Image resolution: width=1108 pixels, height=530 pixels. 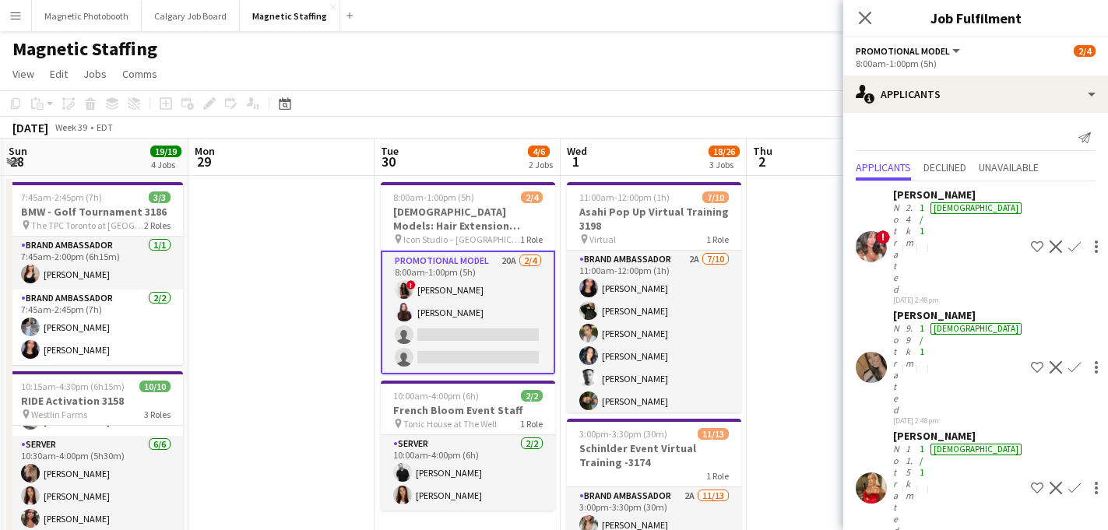 I want to click on button: Promotional Model, so click(x=909, y=51).